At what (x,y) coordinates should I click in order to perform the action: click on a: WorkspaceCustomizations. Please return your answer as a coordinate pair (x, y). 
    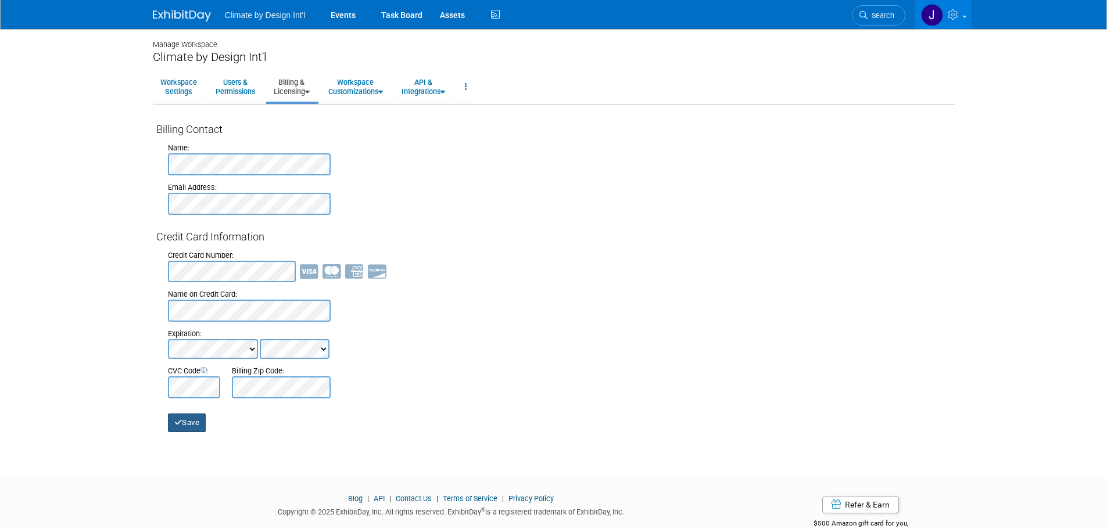
    Looking at the image, I should click on (356, 87).